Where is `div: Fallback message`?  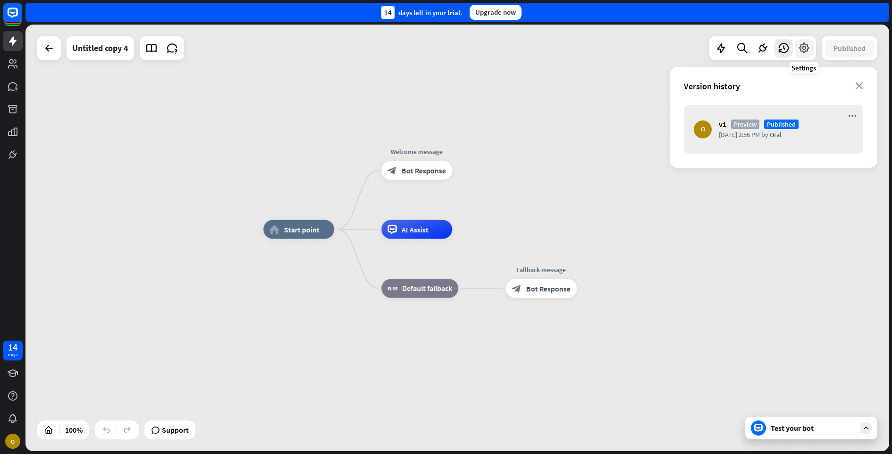
div: Fallback message is located at coordinates (541, 269).